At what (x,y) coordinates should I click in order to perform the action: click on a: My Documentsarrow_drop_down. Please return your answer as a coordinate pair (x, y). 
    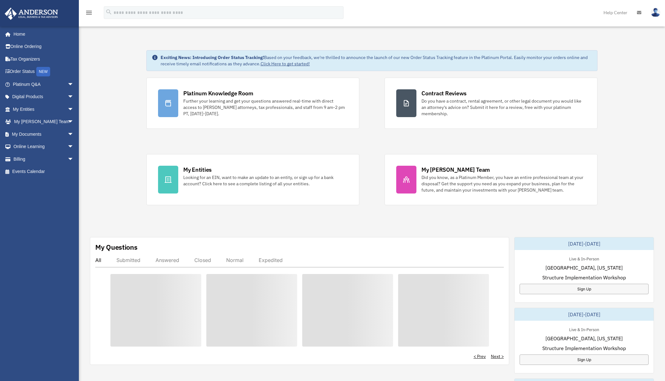
    Looking at the image, I should click on (44, 134).